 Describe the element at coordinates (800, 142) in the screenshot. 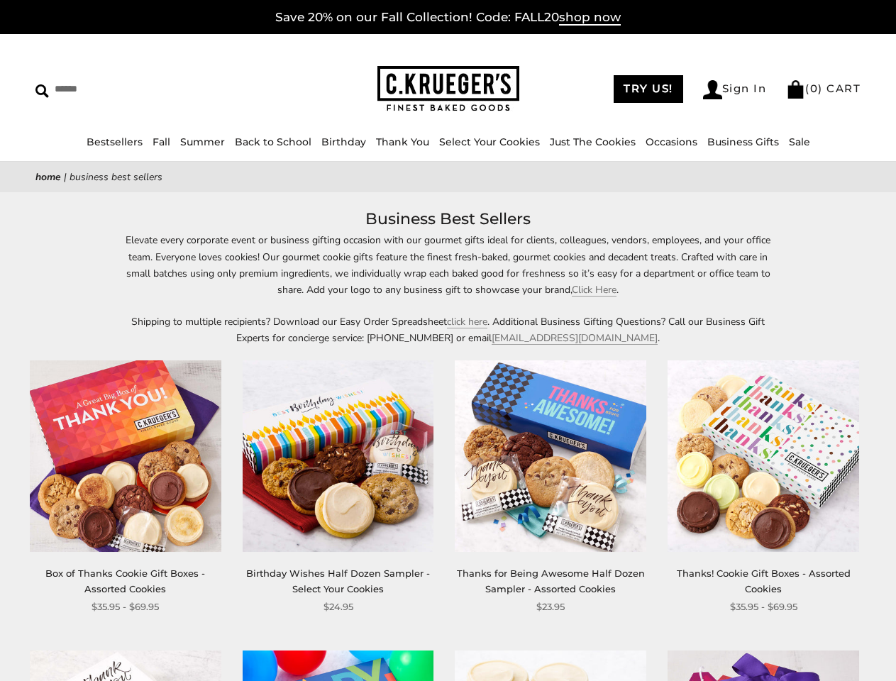

I see `a: Sale` at that location.